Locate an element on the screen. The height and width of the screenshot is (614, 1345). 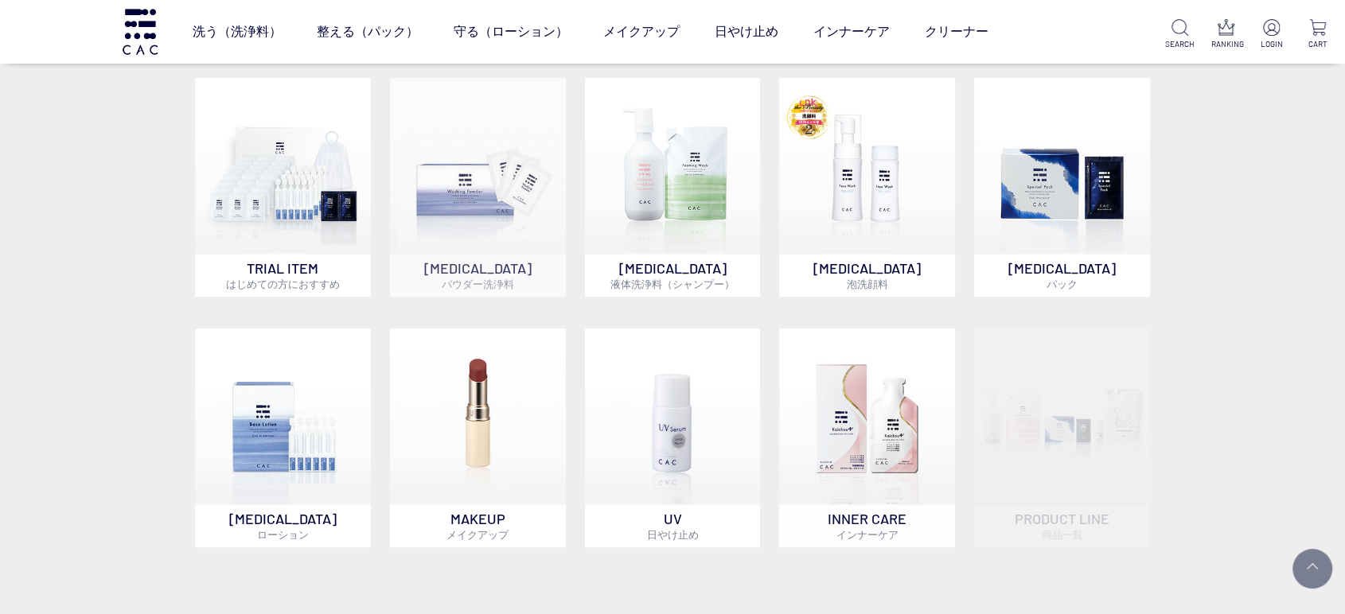
p: PRODUCT LINE is located at coordinates (1062, 526).